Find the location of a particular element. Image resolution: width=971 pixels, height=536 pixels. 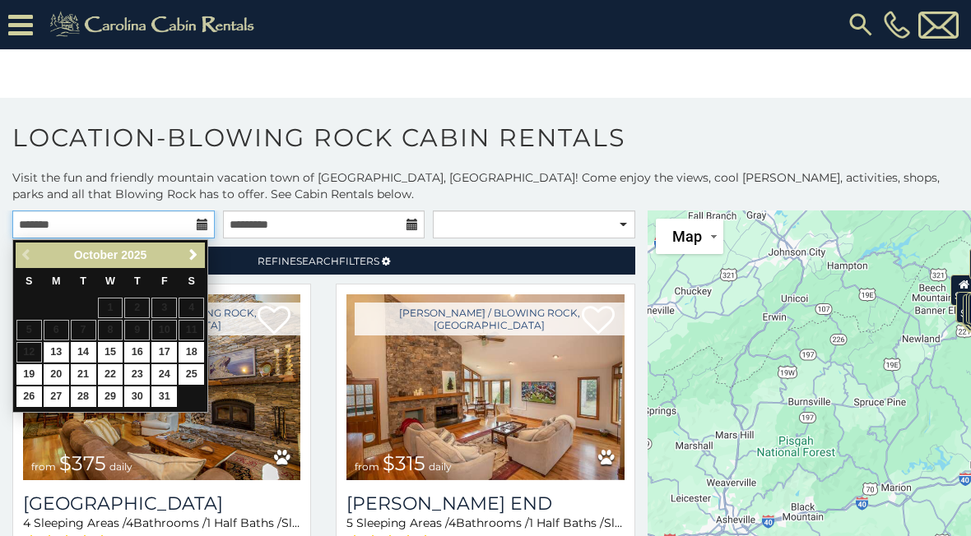

a: 14 is located at coordinates (83, 352).